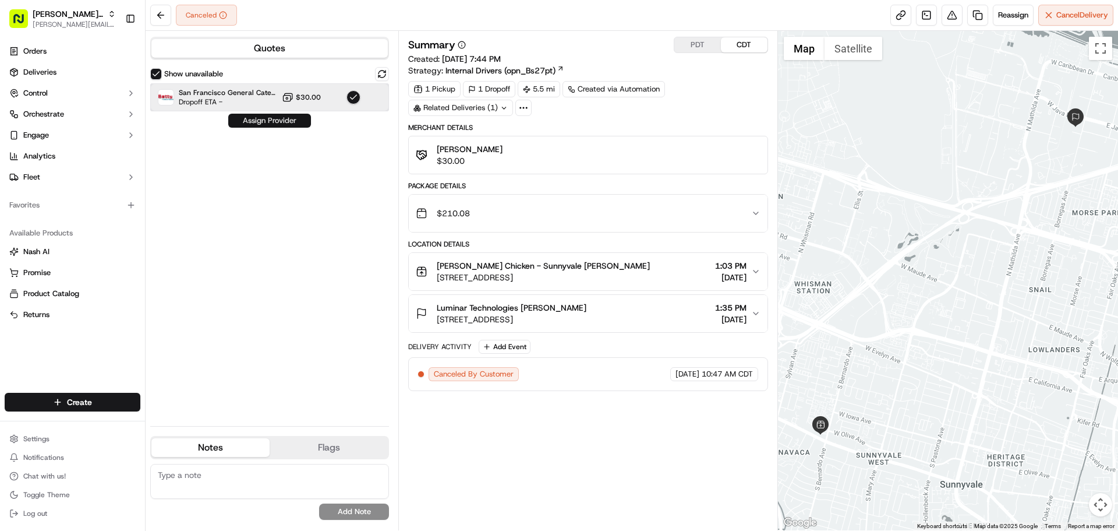  Describe the element at coordinates (72, 294) in the screenshot. I see `a: Product Catalog` at that location.